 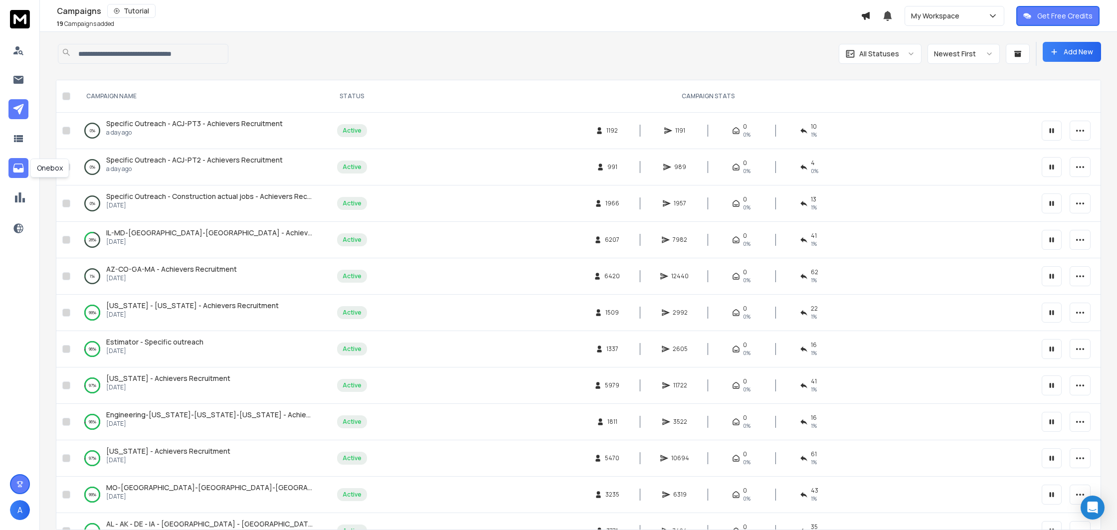 I want to click on span: A, so click(x=20, y=510).